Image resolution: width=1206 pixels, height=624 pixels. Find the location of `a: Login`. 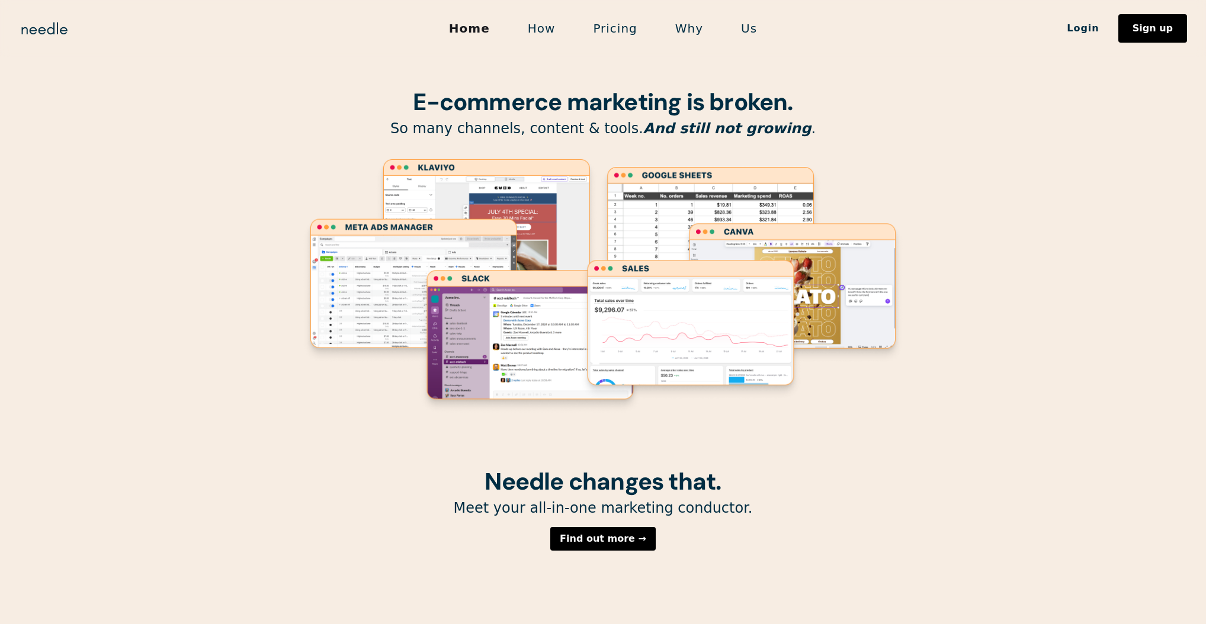

a: Login is located at coordinates (1083, 28).